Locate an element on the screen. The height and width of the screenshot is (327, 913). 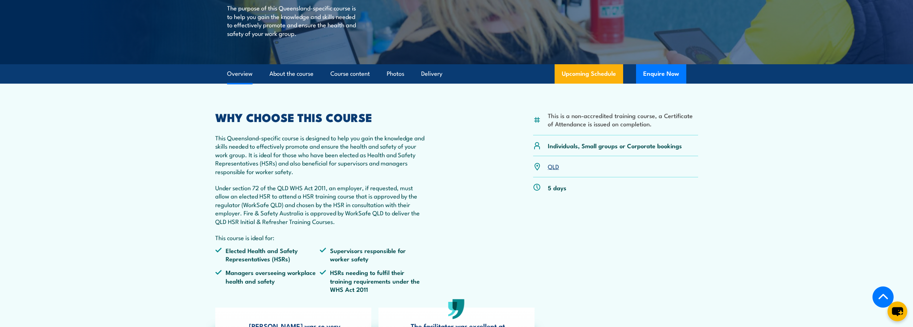
p: Individuals, Small groups or Corporate bookings is located at coordinates (615, 145).